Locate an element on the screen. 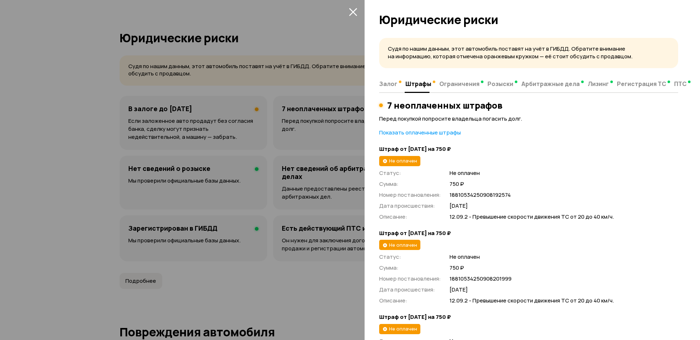  span: 18810534250908192574 is located at coordinates (564, 195).